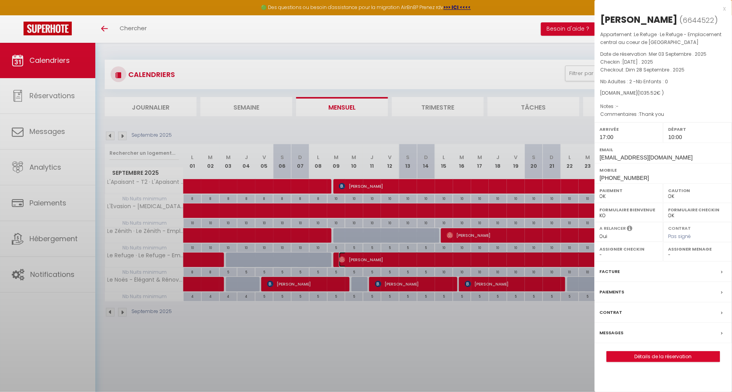  What do you see at coordinates (663, 356) in the screenshot?
I see `button: Détails de la réservation` at bounding box center [663, 356].